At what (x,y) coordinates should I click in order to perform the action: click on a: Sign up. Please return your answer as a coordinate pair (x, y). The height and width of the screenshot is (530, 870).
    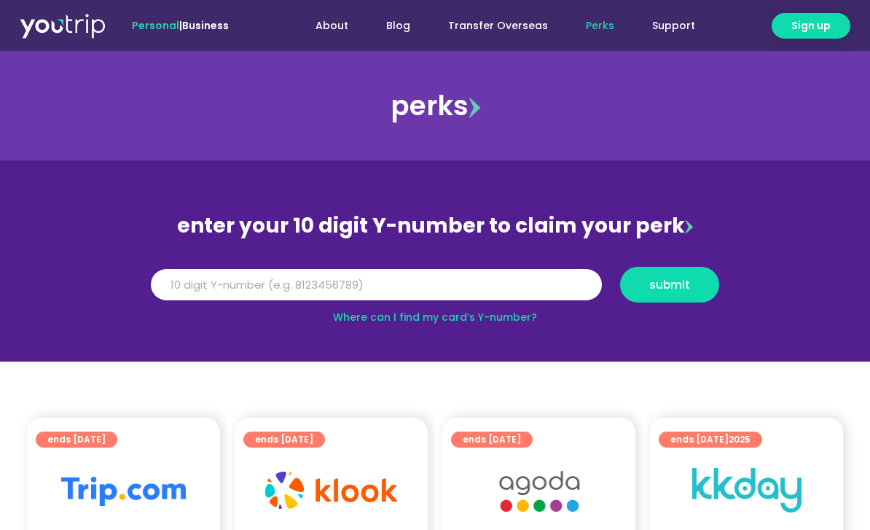
    Looking at the image, I should click on (811, 26).